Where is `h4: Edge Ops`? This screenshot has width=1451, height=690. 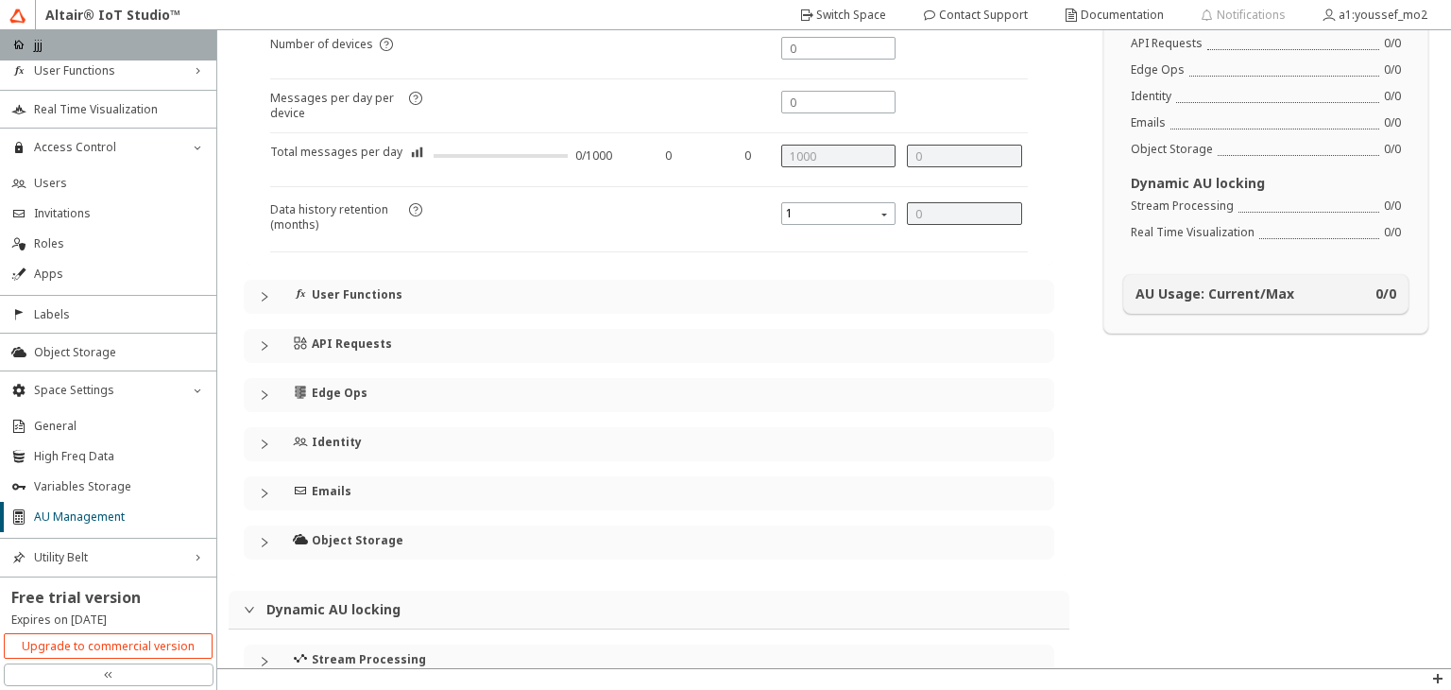 h4: Edge Ops is located at coordinates (339, 393).